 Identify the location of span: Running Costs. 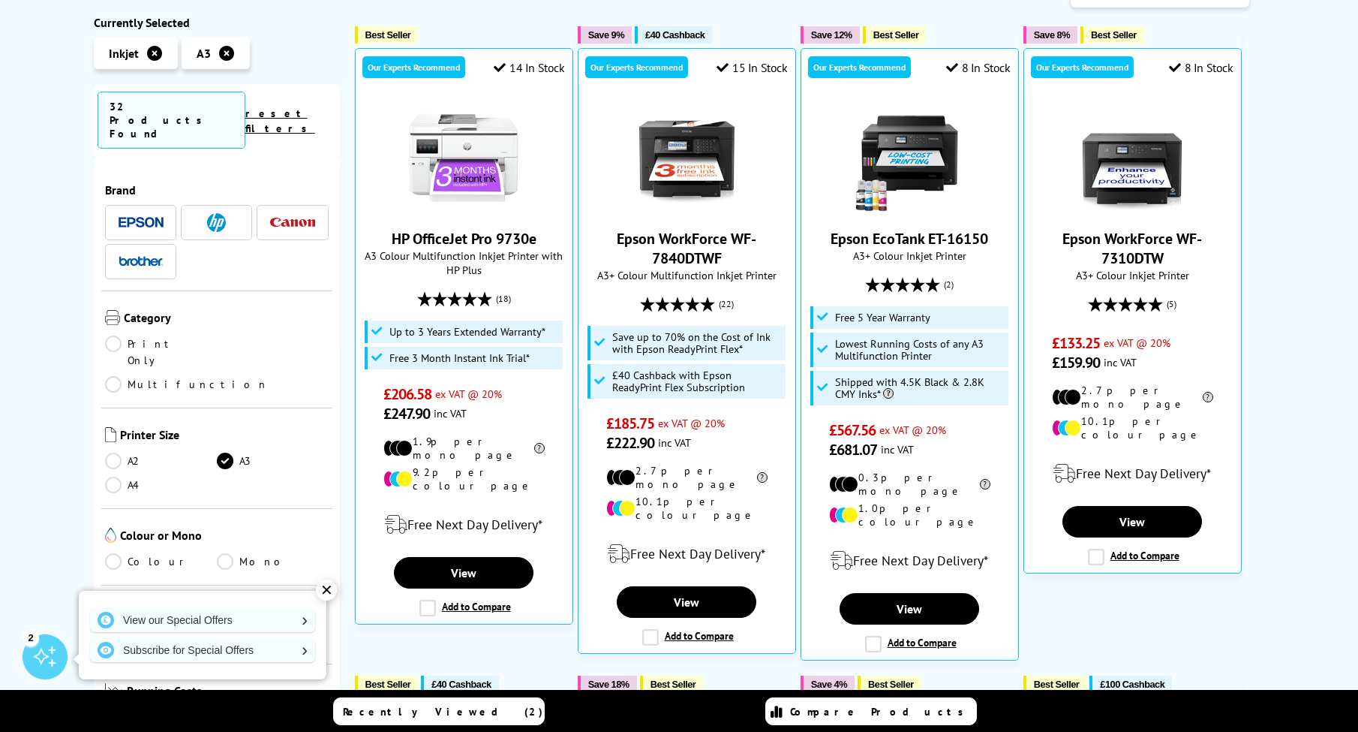
(227, 692).